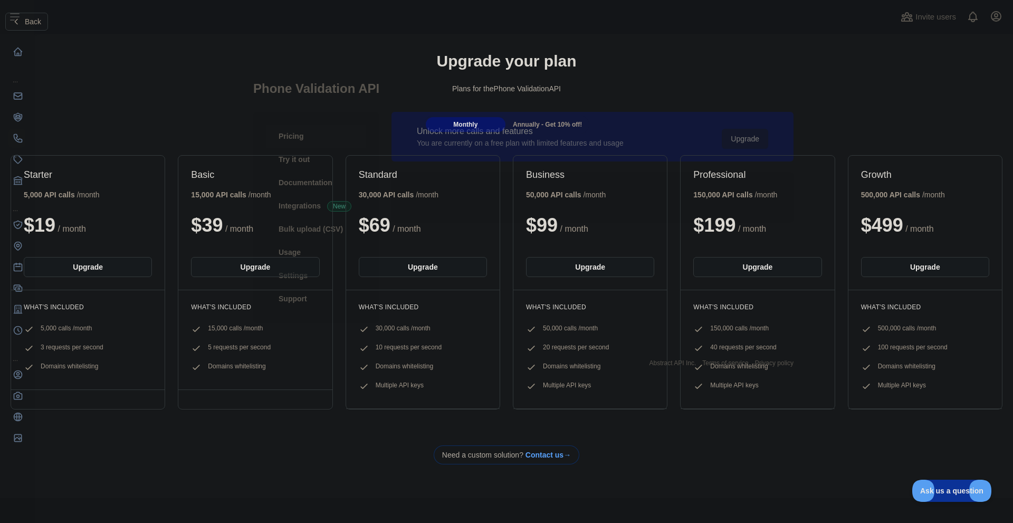 The width and height of the screenshot is (1013, 523). Describe the element at coordinates (554, 195) in the screenshot. I see `b: 50,000 API calls` at that location.